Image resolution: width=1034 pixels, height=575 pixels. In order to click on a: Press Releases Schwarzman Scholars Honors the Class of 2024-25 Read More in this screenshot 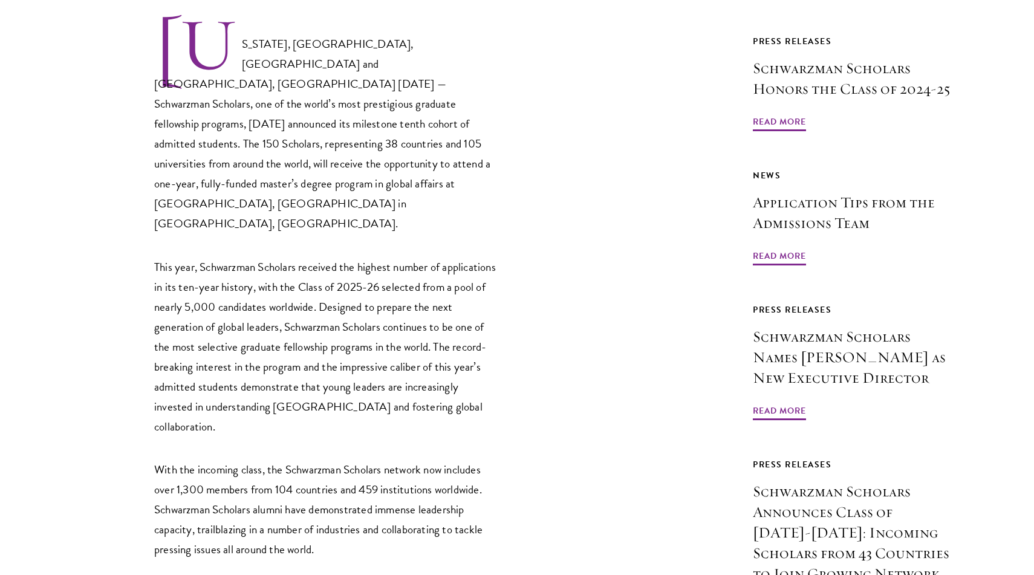, I will do `click(853, 83)`.